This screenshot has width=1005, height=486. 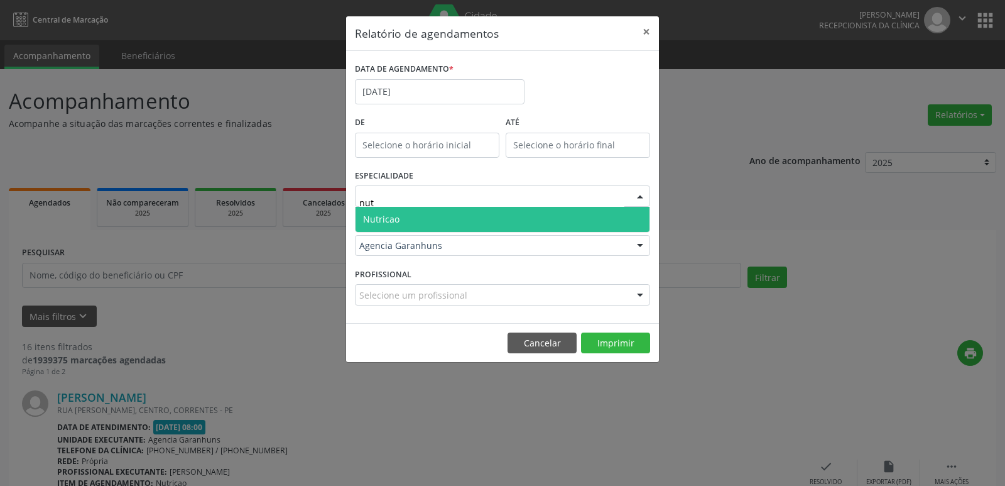 What do you see at coordinates (427, 145) in the screenshot?
I see `input: Selecione o horário inicial` at bounding box center [427, 145].